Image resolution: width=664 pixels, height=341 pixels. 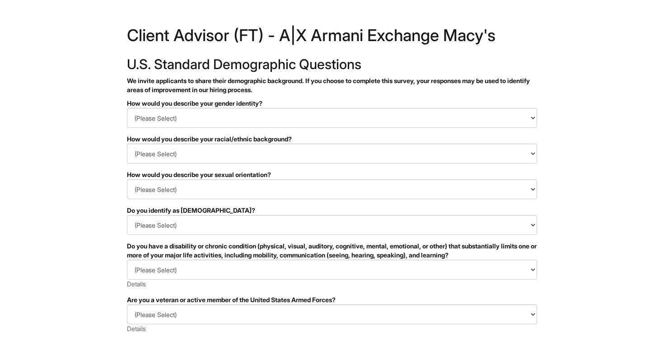 I want to click on div: How would you describe your racial/ethnic background?, so click(x=332, y=139).